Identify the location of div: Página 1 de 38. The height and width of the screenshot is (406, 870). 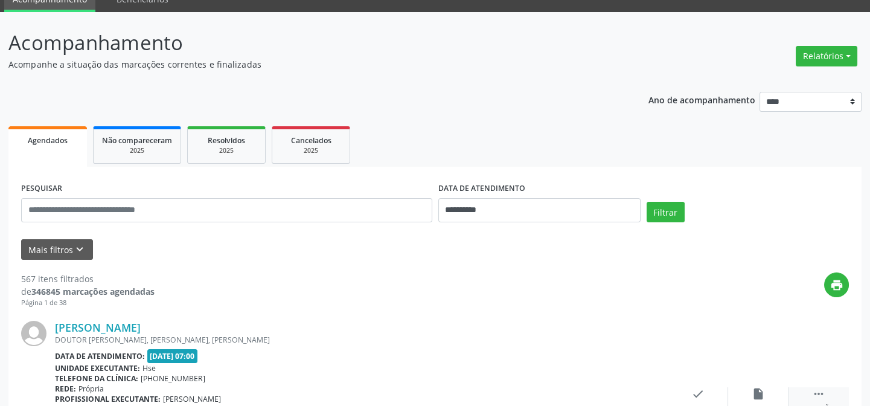
(88, 303).